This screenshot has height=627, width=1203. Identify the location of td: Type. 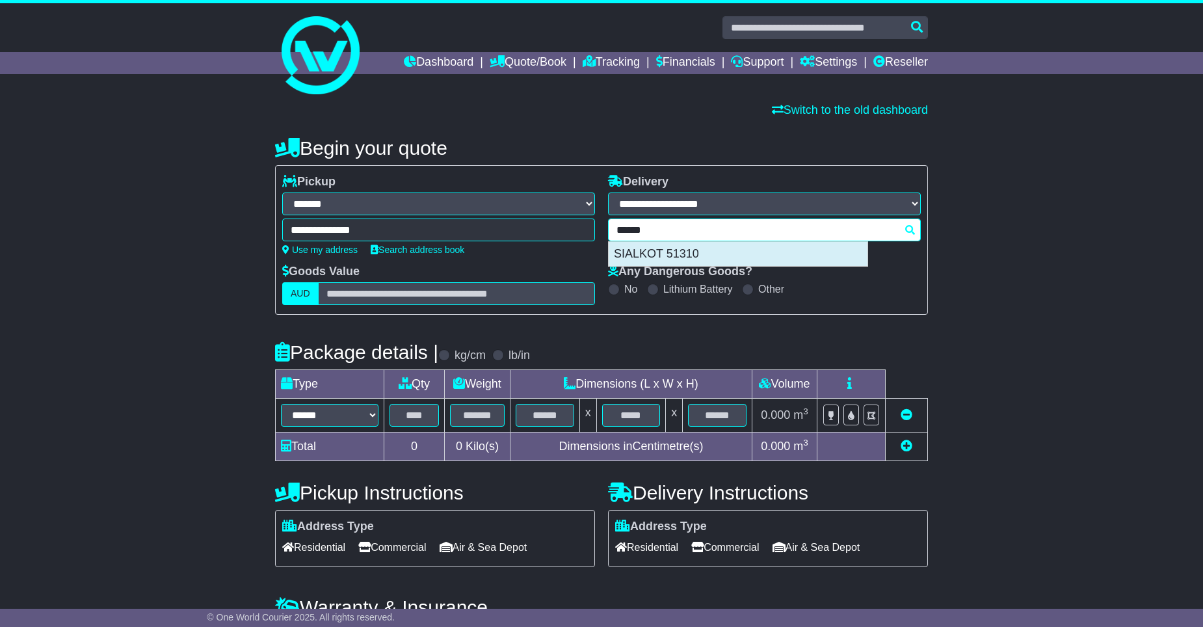
(330, 384).